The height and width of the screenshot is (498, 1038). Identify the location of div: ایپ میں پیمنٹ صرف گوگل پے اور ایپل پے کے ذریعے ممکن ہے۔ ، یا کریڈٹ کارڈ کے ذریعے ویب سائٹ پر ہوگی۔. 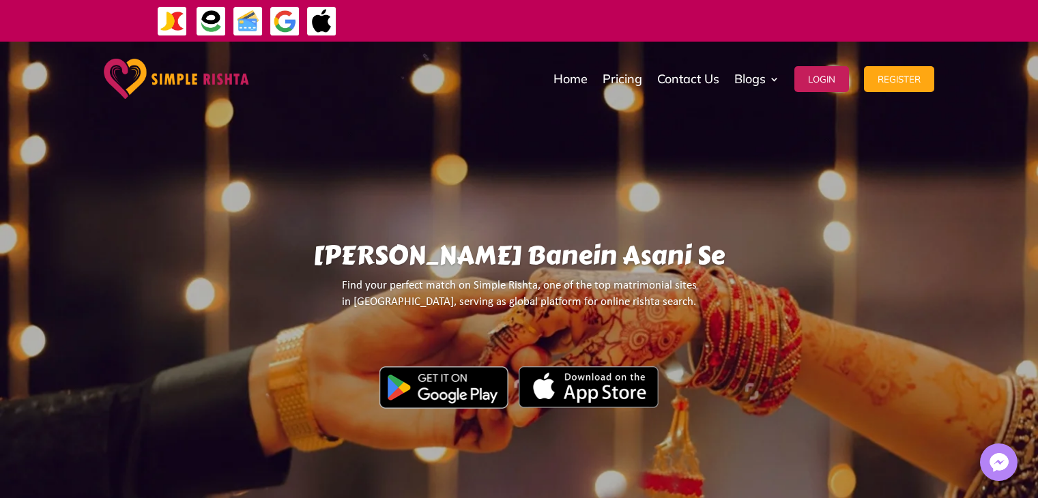
(673, 20).